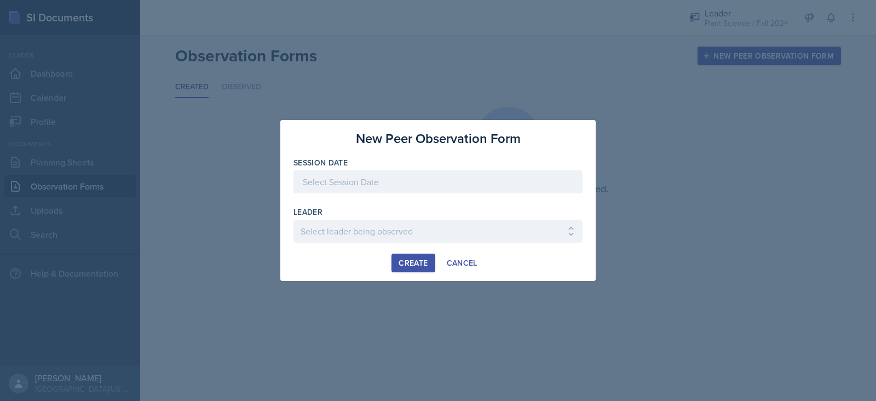  What do you see at coordinates (462, 263) in the screenshot?
I see `div: Cancel` at bounding box center [462, 263].